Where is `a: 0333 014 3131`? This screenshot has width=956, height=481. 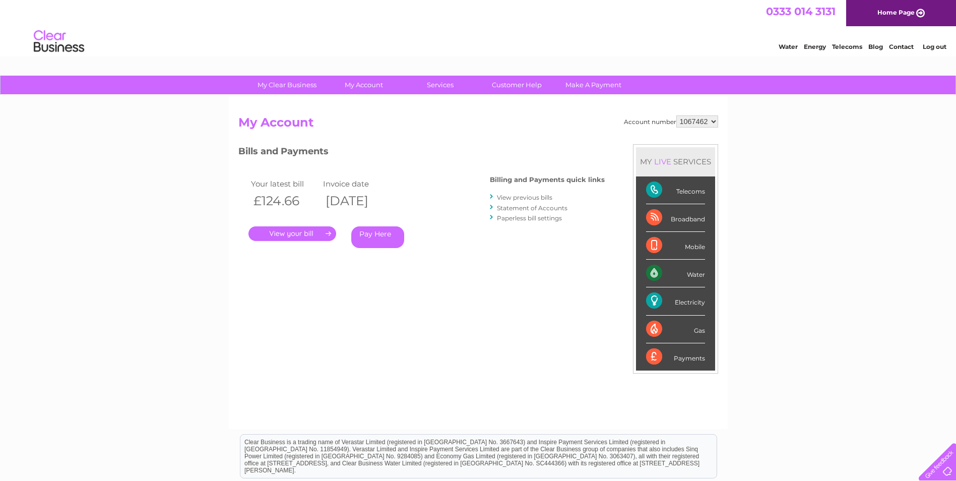 a: 0333 014 3131 is located at coordinates (800, 11).